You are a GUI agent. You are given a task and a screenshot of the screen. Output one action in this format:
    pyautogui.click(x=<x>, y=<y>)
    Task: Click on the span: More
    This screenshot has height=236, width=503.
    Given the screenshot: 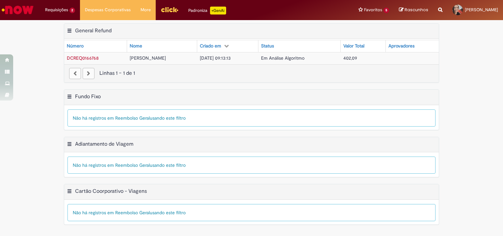 What is the action you would take?
    pyautogui.click(x=145, y=10)
    